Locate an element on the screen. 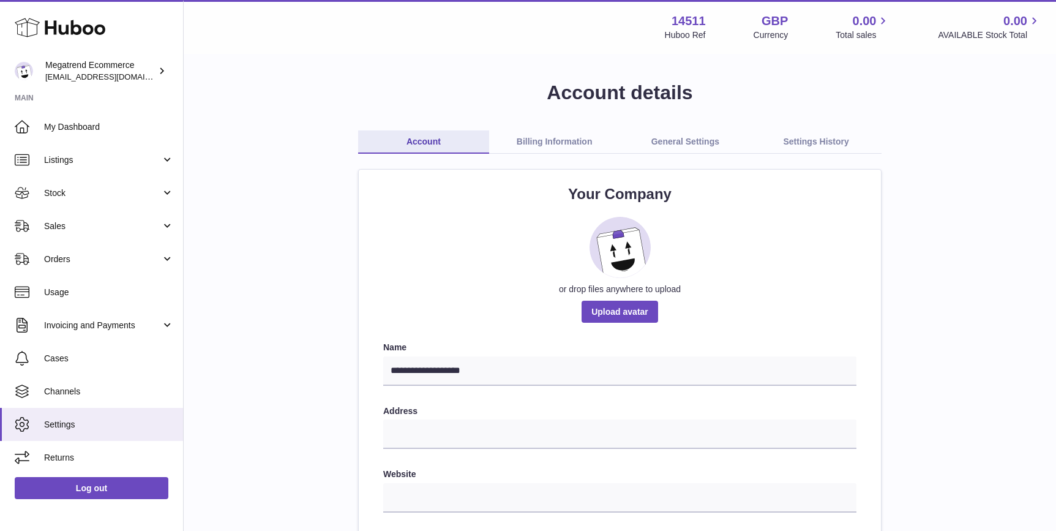 The height and width of the screenshot is (531, 1056). span: Listings is located at coordinates (102, 160).